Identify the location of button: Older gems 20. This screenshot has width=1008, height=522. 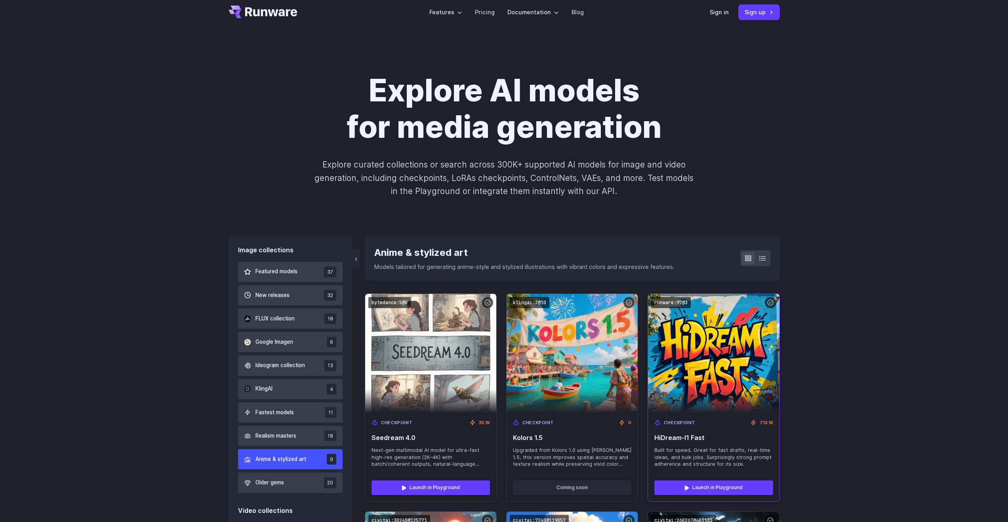
(290, 483).